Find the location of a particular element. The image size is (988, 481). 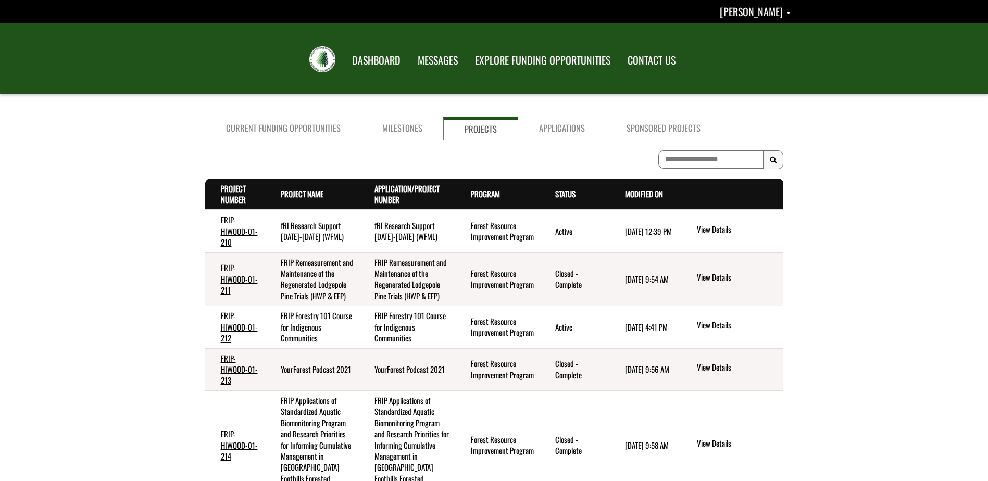

a: FRIP-HIWOOD-01-213 is located at coordinates (239, 369).